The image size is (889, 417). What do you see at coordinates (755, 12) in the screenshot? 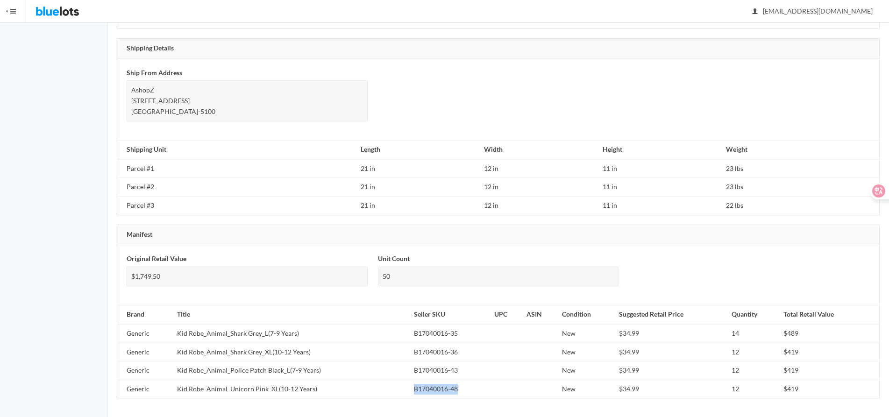
I see `ion-icon: person` at bounding box center [755, 12].